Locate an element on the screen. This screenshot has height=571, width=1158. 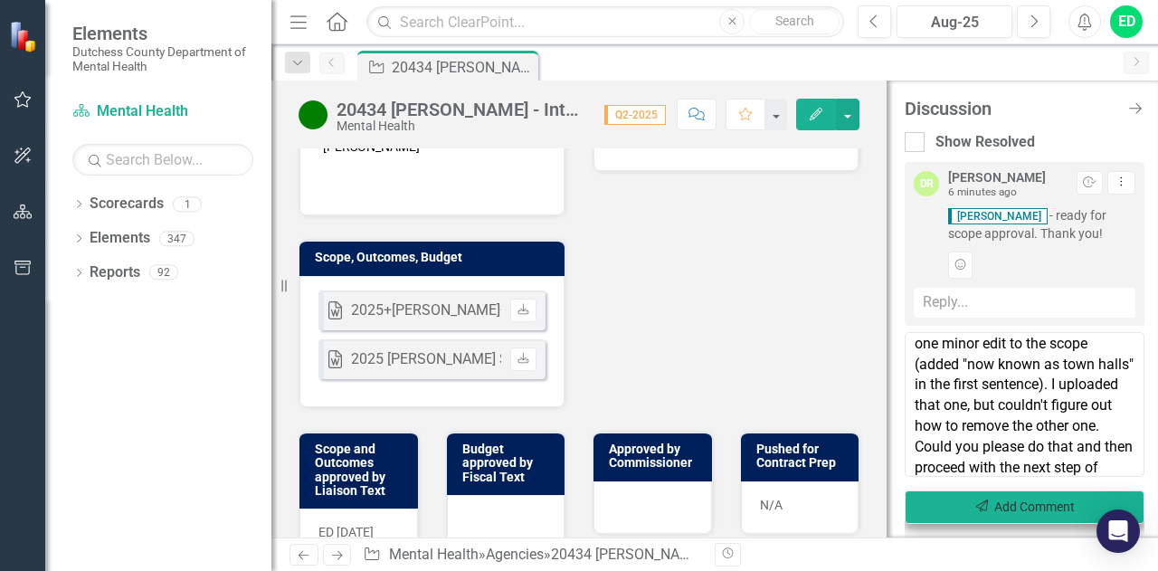
div: 1 is located at coordinates (187, 204).